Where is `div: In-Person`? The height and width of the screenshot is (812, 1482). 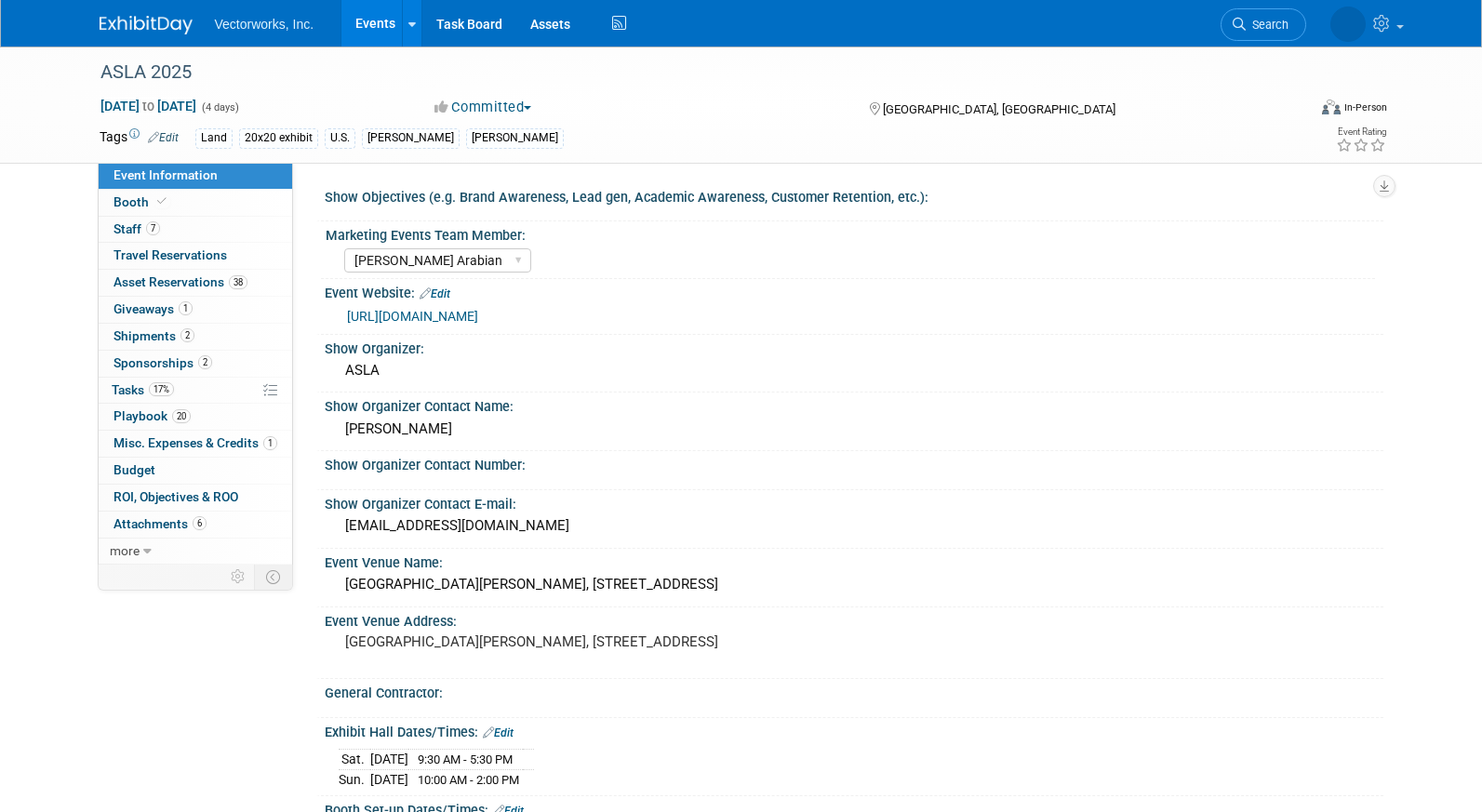 div: In-Person is located at coordinates (1364, 107).